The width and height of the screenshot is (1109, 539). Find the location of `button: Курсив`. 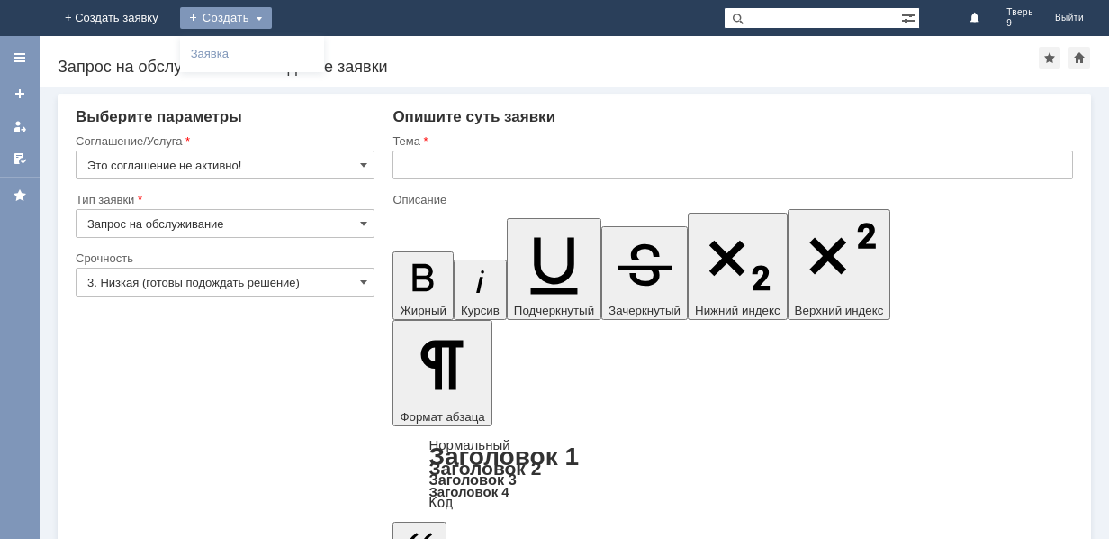

button: Курсив is located at coordinates (480, 289).